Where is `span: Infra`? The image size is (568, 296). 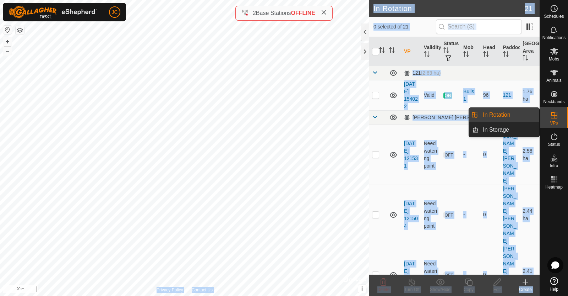 span: Infra is located at coordinates (554, 166).